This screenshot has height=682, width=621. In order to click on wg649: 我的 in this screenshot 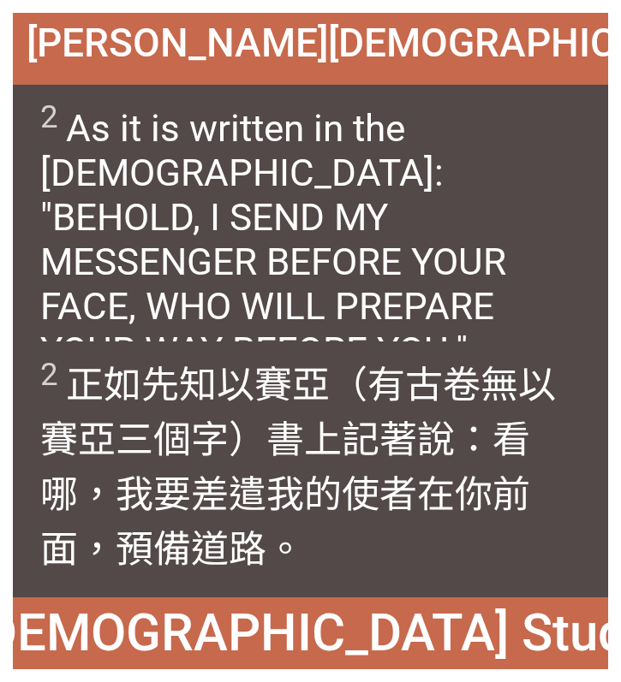, I will do `click(285, 522)`.